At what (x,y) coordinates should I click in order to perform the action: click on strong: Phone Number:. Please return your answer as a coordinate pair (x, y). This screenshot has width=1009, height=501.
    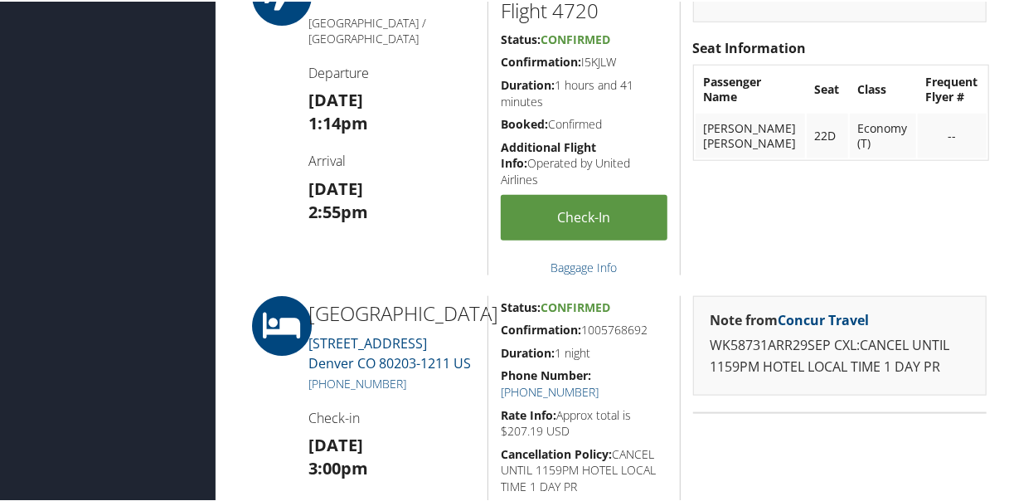
    Looking at the image, I should click on (546, 373).